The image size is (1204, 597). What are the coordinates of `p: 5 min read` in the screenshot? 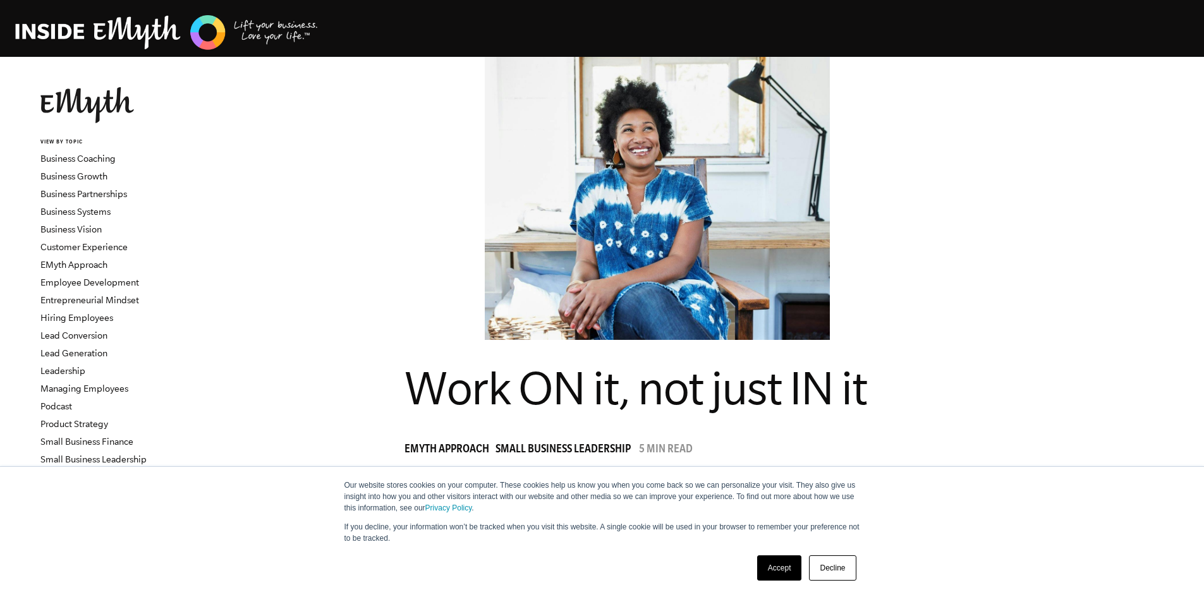 It's located at (665, 451).